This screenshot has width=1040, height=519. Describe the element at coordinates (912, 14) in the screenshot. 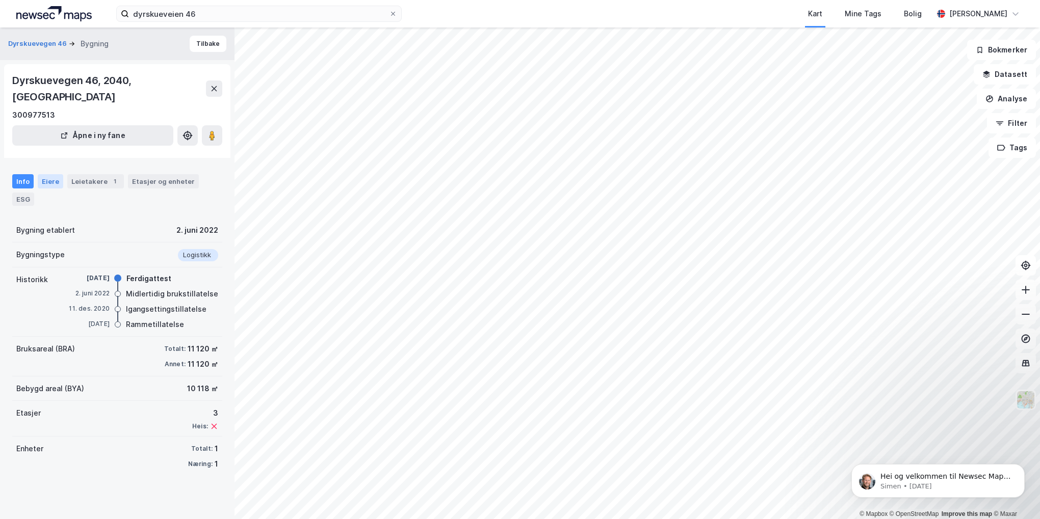

I see `div: Bolig` at that location.